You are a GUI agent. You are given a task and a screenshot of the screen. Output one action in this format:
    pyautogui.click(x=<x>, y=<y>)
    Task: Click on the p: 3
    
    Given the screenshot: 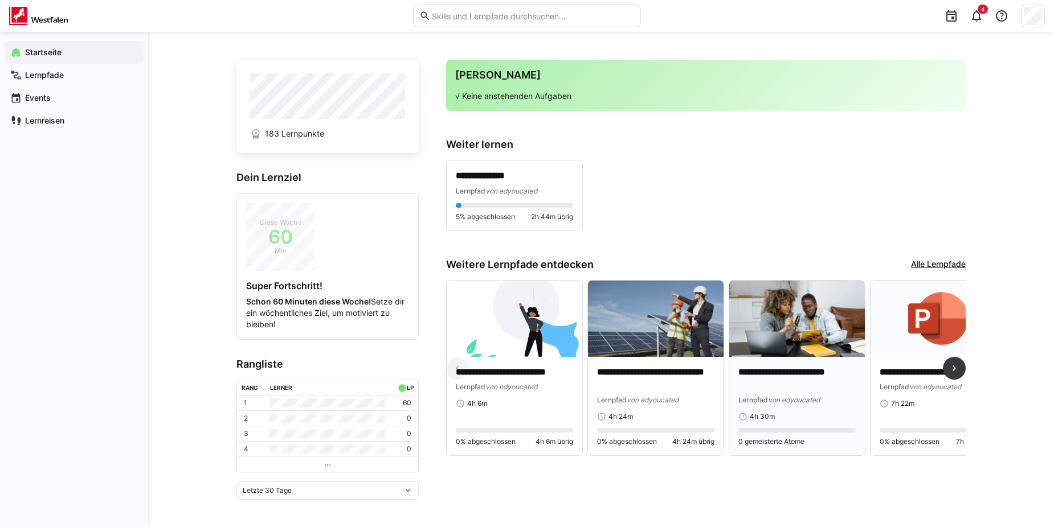 What is the action you would take?
    pyautogui.click(x=246, y=434)
    